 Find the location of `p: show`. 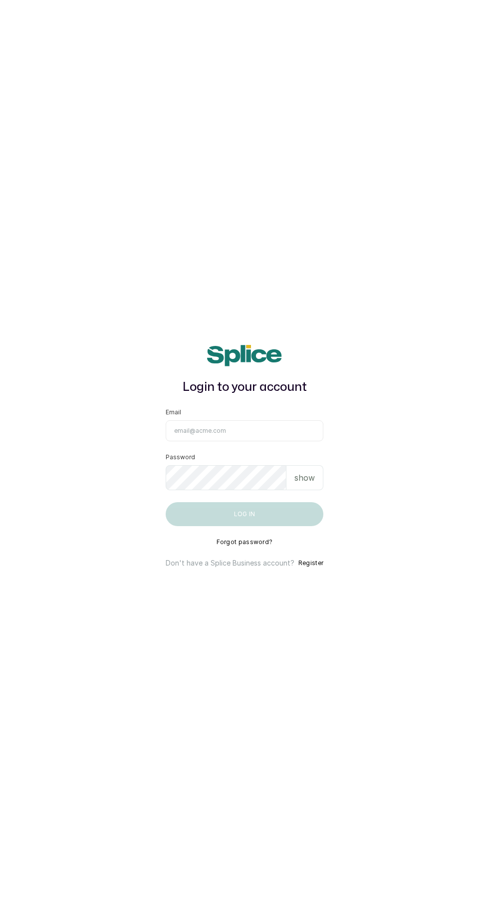

p: show is located at coordinates (304, 478).